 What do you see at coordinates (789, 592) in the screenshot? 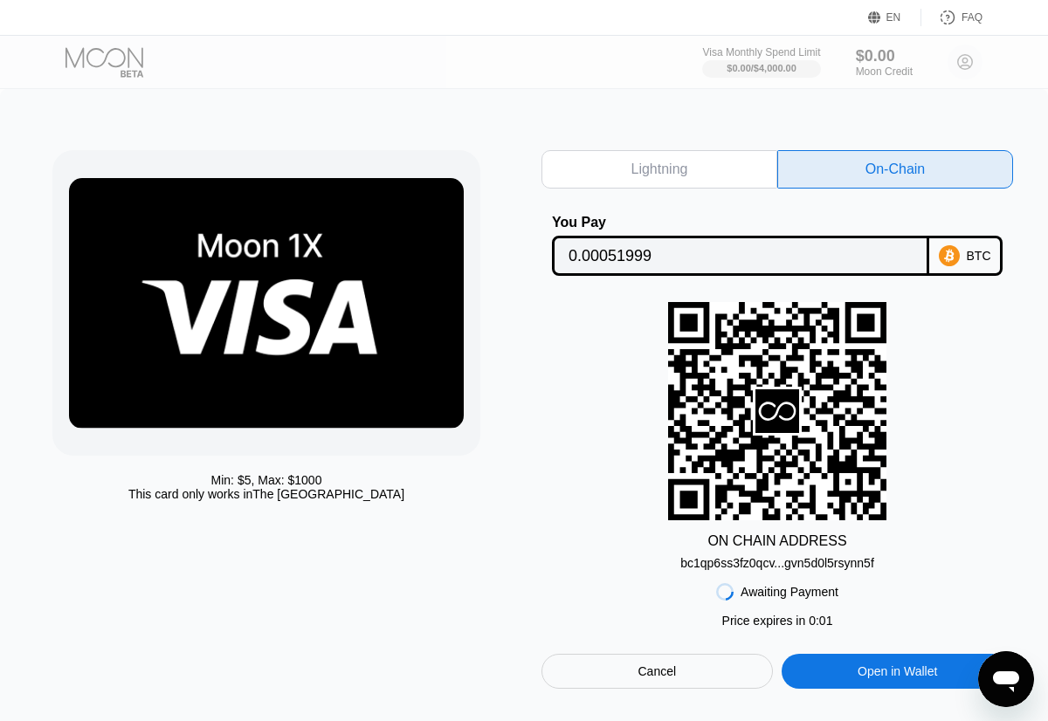
I see `div: Awaiting Payment` at bounding box center [789, 592].